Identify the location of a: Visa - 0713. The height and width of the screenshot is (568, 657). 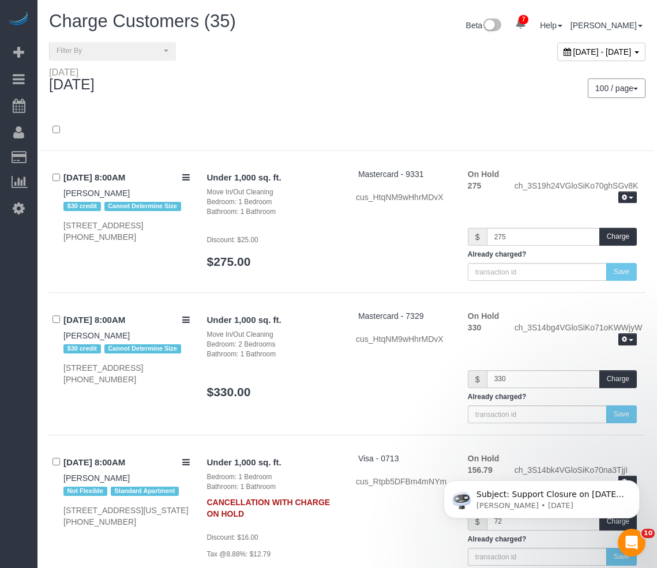
(379, 459).